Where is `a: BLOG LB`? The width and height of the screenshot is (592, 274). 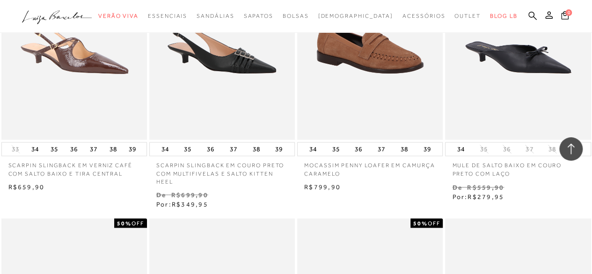
a: BLOG LB is located at coordinates (503, 16).